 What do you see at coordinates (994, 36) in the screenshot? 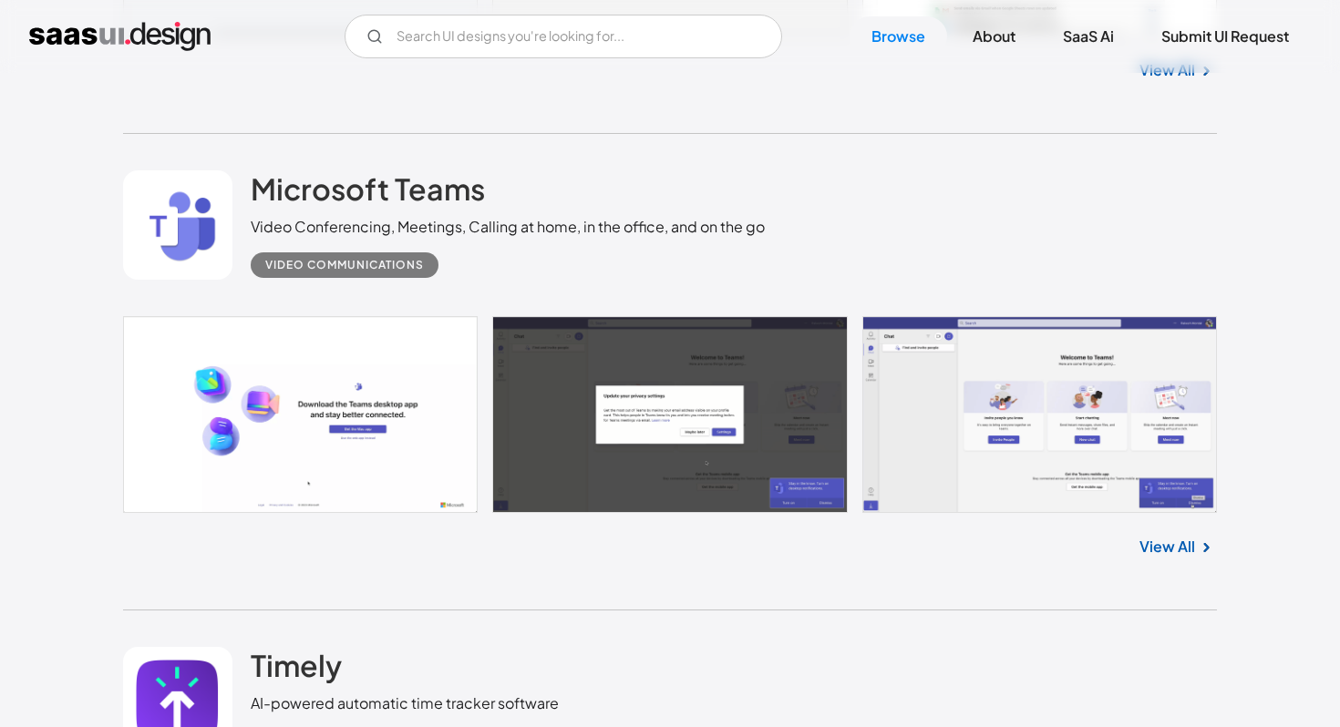
I see `a: About` at bounding box center [994, 36].